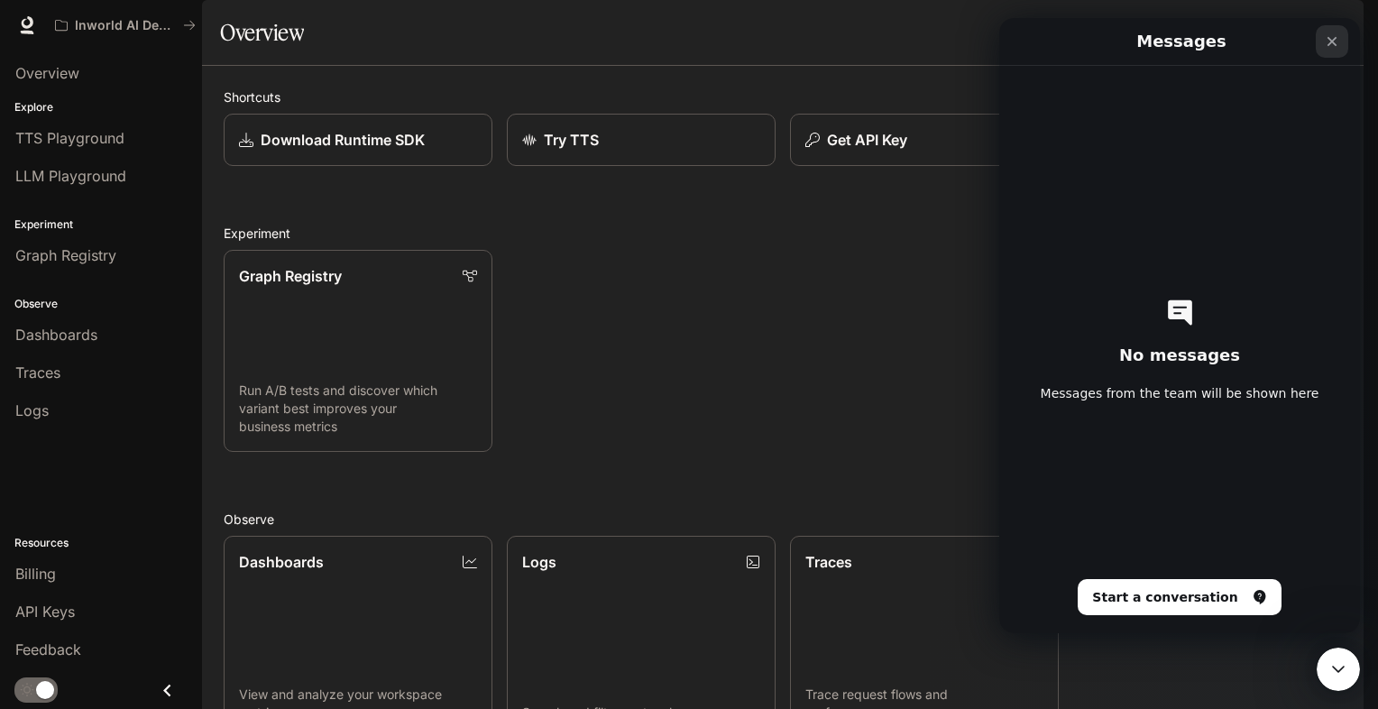 This screenshot has height=709, width=1378. I want to click on h1: Overview, so click(261, 32).